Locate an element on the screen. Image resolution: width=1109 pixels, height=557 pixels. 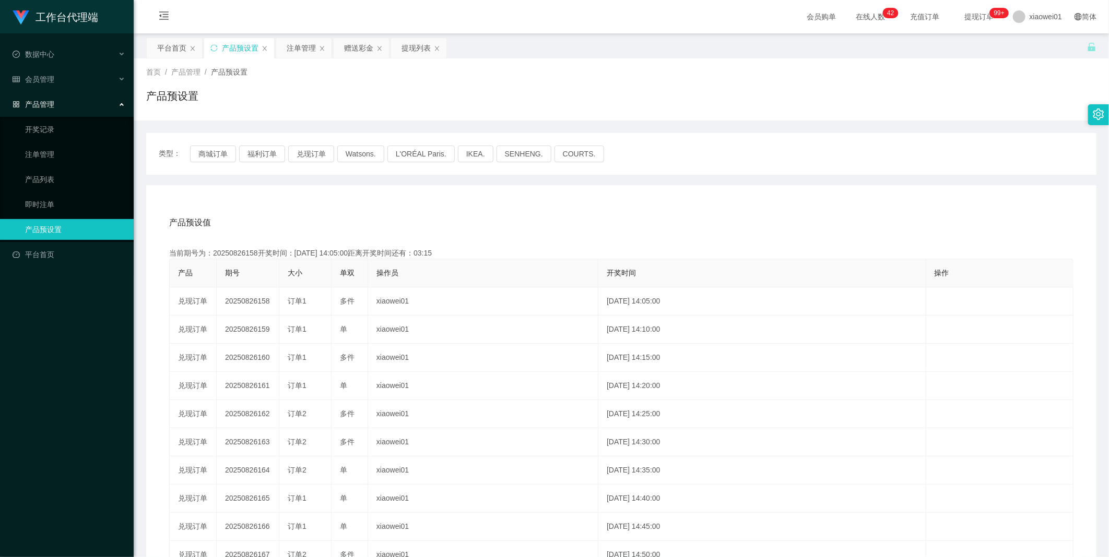
td: 20250826166 is located at coordinates (248, 527).